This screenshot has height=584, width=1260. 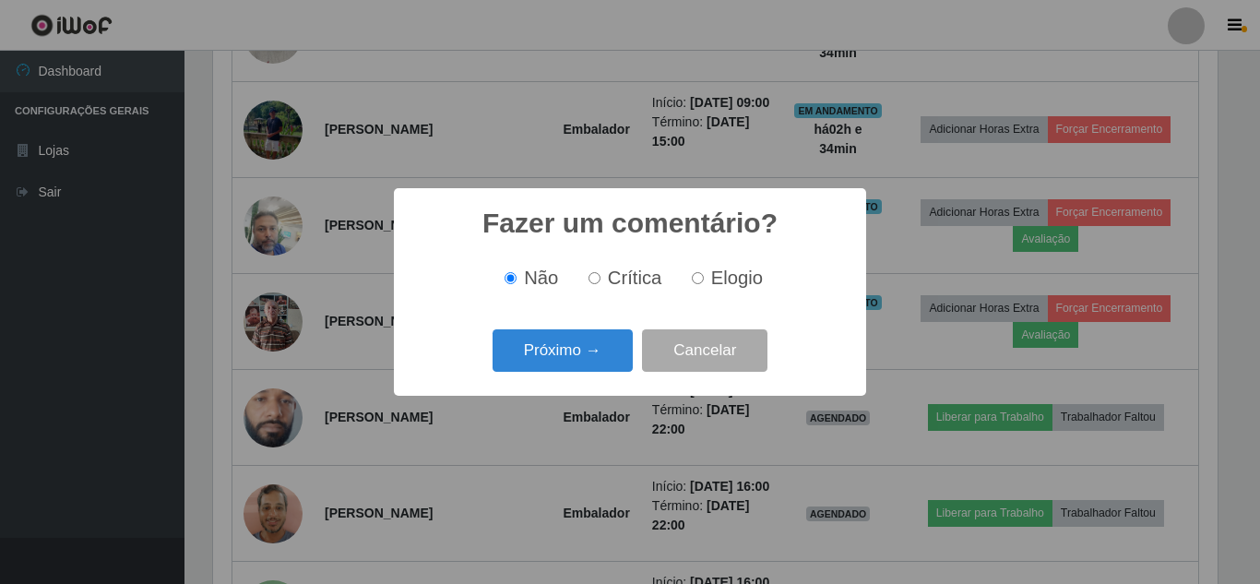 I want to click on button: Cancelar, so click(x=705, y=351).